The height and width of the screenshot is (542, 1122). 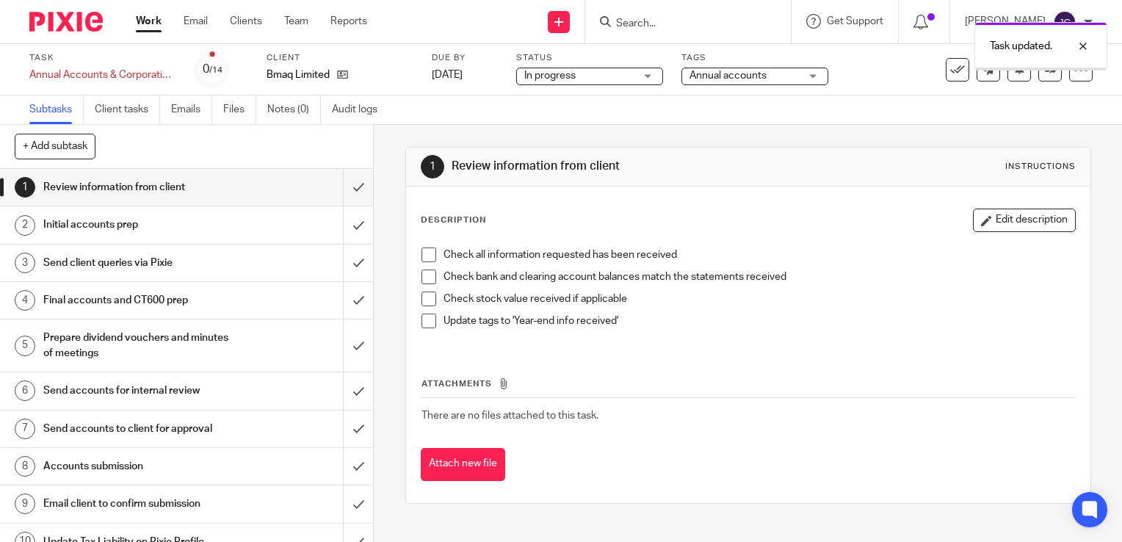 What do you see at coordinates (138, 263) in the screenshot?
I see `h1: Send client queries via Pixie` at bounding box center [138, 263].